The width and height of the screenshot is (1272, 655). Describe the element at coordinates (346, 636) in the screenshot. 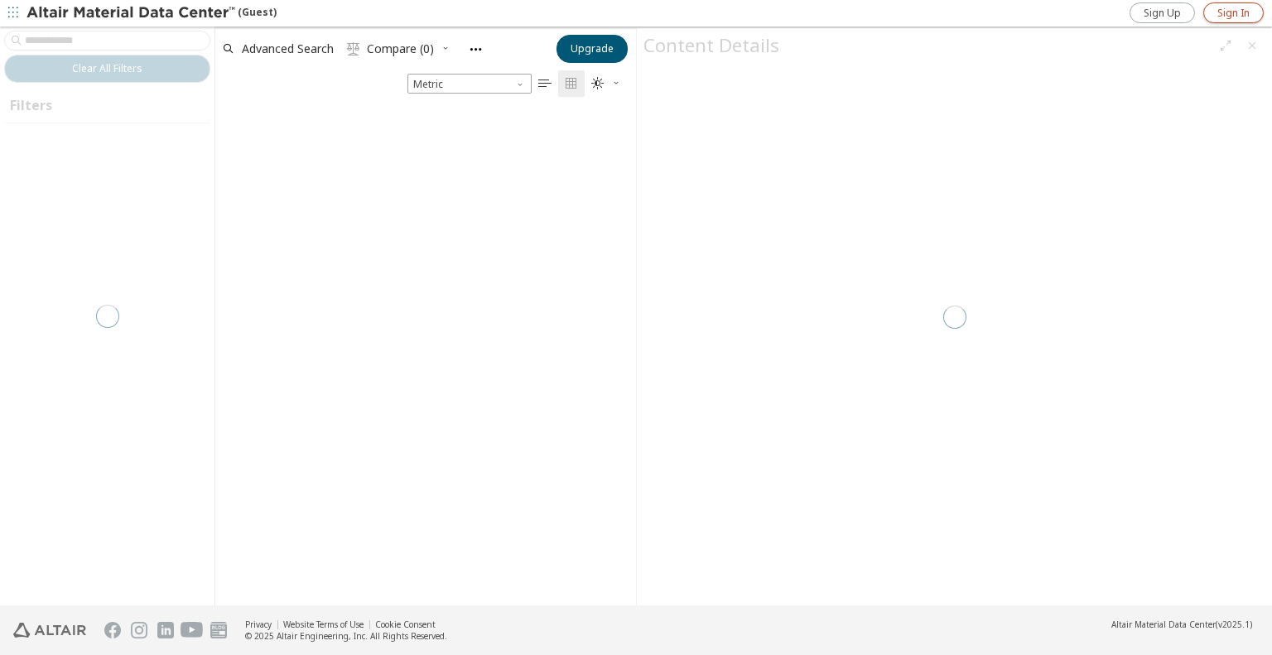

I see `div: © 2025 Altair Engineering, Inc. All Rights Reserved.` at that location.